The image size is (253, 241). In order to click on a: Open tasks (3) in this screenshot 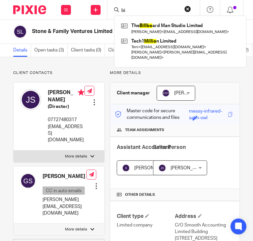, I will do `click(51, 50)`.